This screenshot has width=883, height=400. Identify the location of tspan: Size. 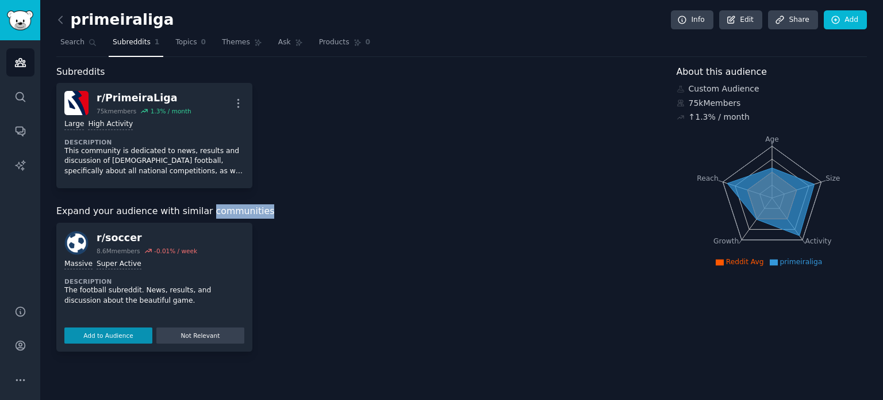
(833, 178).